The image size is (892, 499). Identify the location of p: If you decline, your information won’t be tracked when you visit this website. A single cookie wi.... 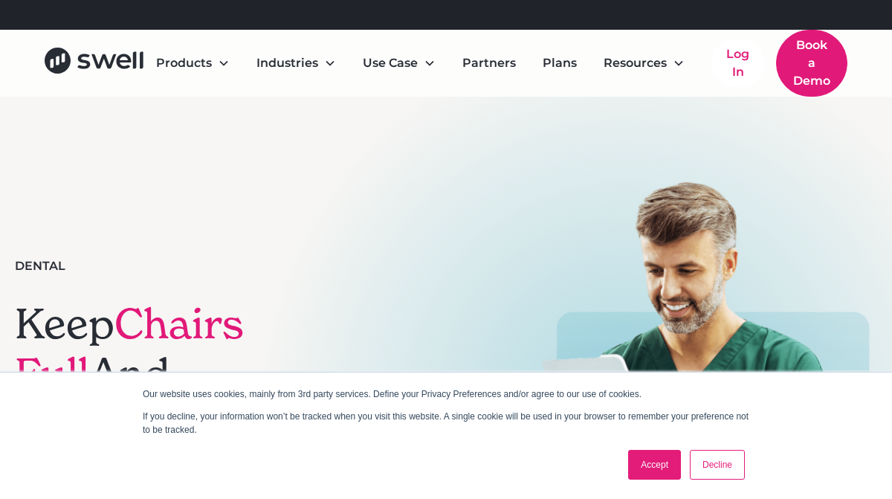
(446, 423).